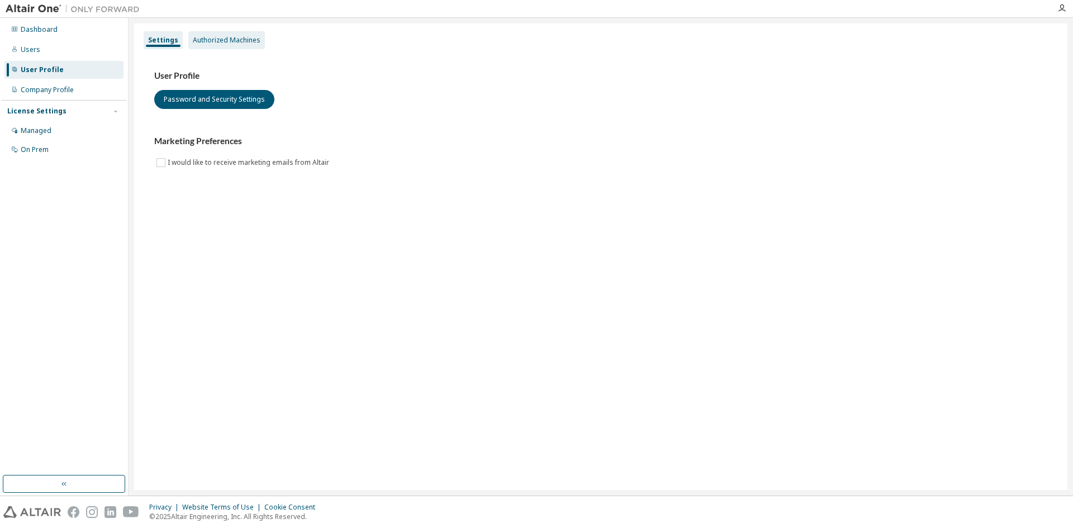 This screenshot has height=528, width=1073. What do you see at coordinates (223, 508) in the screenshot?
I see `div: Website Terms of Use` at bounding box center [223, 508].